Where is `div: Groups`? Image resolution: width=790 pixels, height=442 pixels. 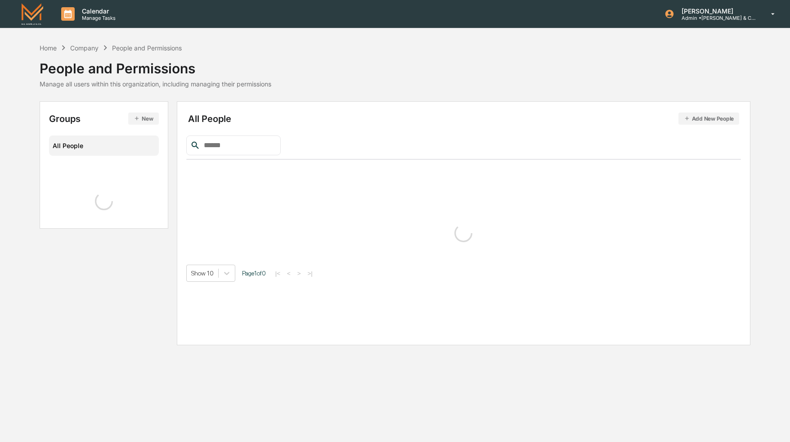
div: Groups is located at coordinates (104, 118).